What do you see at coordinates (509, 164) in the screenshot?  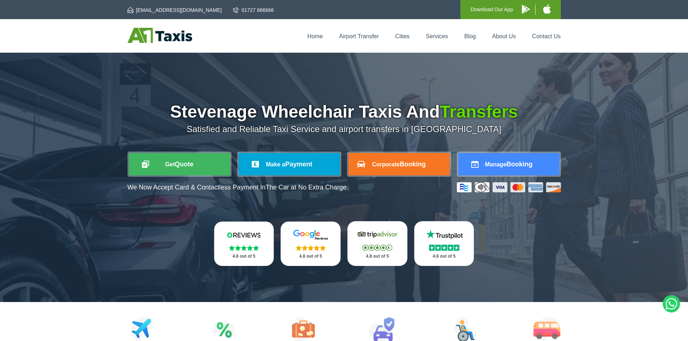 I see `a: ManageBooking` at bounding box center [509, 164].